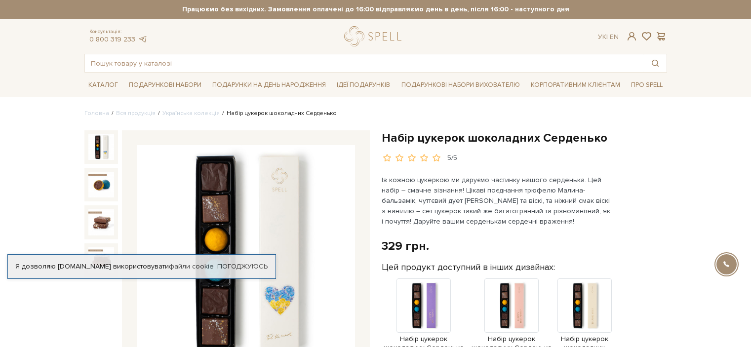 This screenshot has width=751, height=347. Describe the element at coordinates (375, 36) in the screenshot. I see `a: logo` at that location.